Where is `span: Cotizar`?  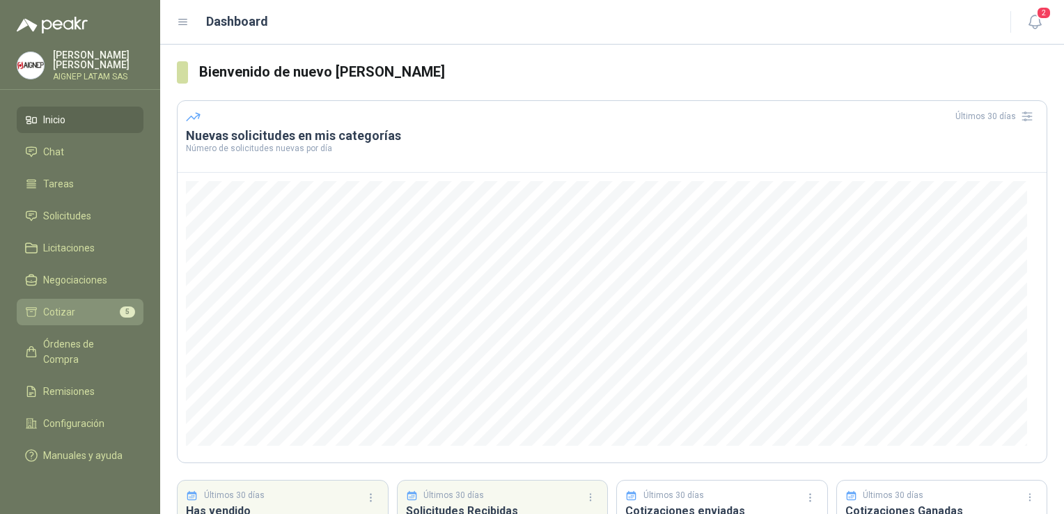 span: Cotizar is located at coordinates (59, 312).